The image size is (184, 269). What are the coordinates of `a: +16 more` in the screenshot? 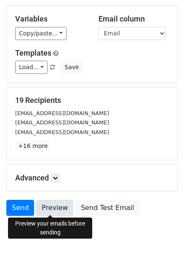 It's located at (33, 146).